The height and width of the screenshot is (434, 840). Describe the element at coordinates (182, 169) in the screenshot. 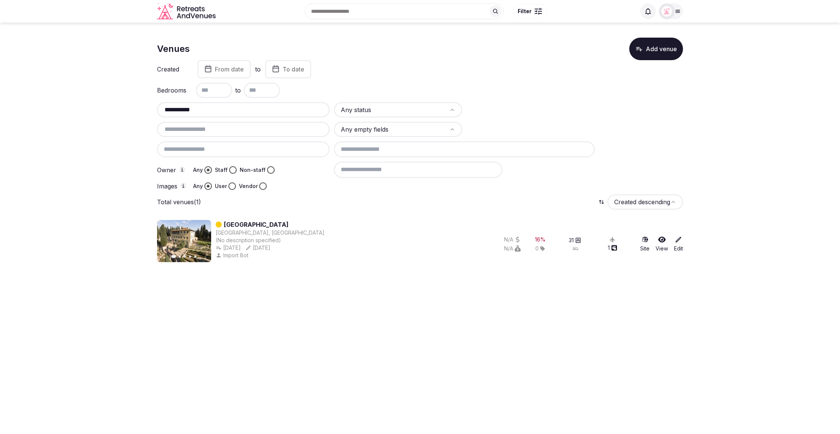

I see `button: Owner` at that location.